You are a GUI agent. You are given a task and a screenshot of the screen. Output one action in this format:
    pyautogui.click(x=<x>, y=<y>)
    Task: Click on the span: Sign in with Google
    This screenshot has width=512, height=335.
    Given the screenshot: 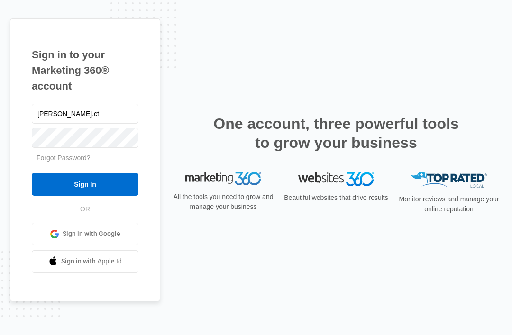 What is the action you would take?
    pyautogui.click(x=91, y=234)
    